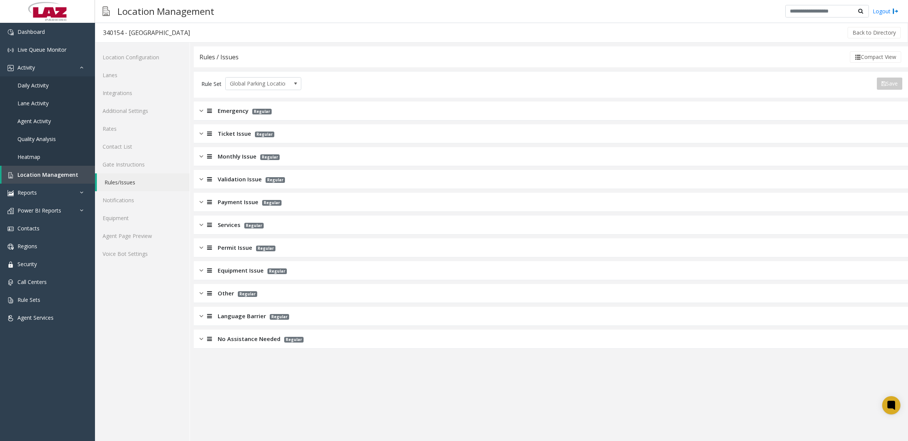  I want to click on a: Location Configuration, so click(142, 57).